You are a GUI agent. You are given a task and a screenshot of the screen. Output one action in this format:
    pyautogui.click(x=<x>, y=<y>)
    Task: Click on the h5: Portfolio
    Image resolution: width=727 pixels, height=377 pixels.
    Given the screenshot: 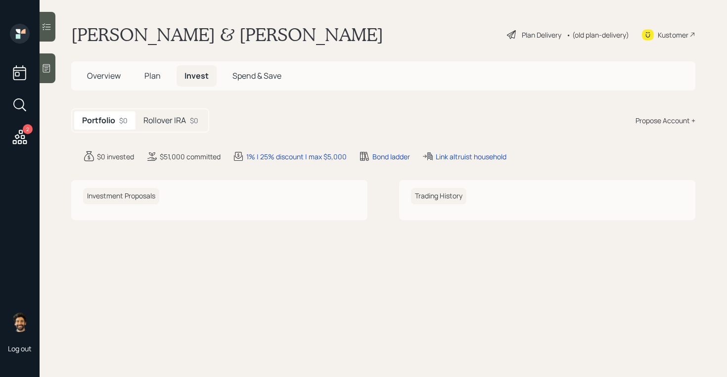 What is the action you would take?
    pyautogui.click(x=98, y=120)
    